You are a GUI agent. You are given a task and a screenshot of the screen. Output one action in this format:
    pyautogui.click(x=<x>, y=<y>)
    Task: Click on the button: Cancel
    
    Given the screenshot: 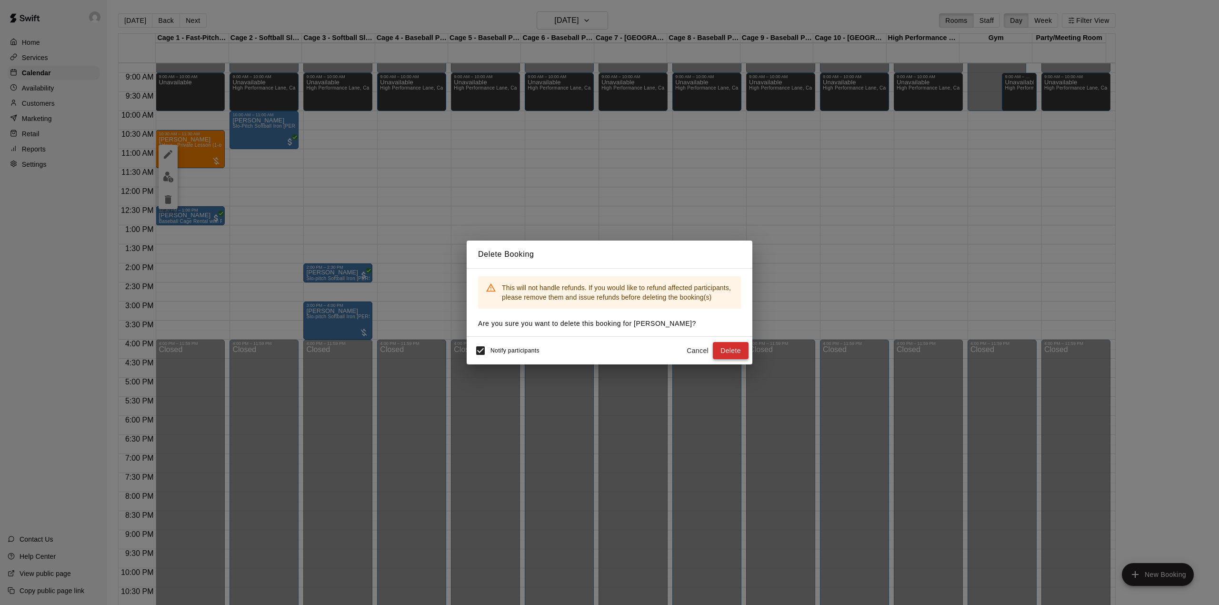 What is the action you would take?
    pyautogui.click(x=697, y=350)
    